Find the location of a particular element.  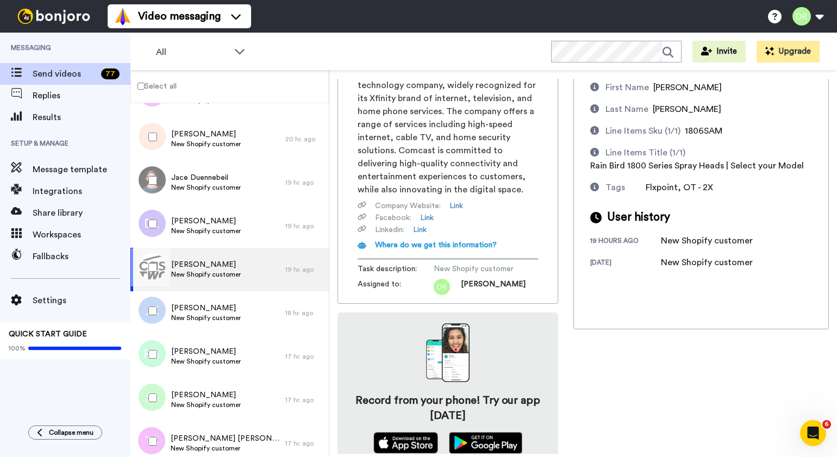

img: playstore is located at coordinates (485, 443).